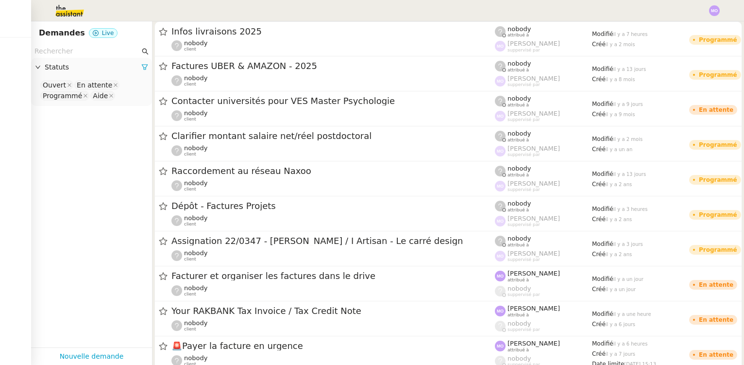  What do you see at coordinates (620, 79) in the screenshot?
I see `span: il y a 8 mois` at bounding box center [620, 79].